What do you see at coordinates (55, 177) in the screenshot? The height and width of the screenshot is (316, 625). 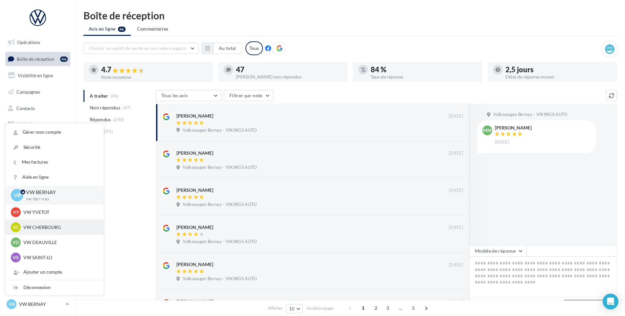 I see `a: Aide en ligne` at bounding box center [55, 177].